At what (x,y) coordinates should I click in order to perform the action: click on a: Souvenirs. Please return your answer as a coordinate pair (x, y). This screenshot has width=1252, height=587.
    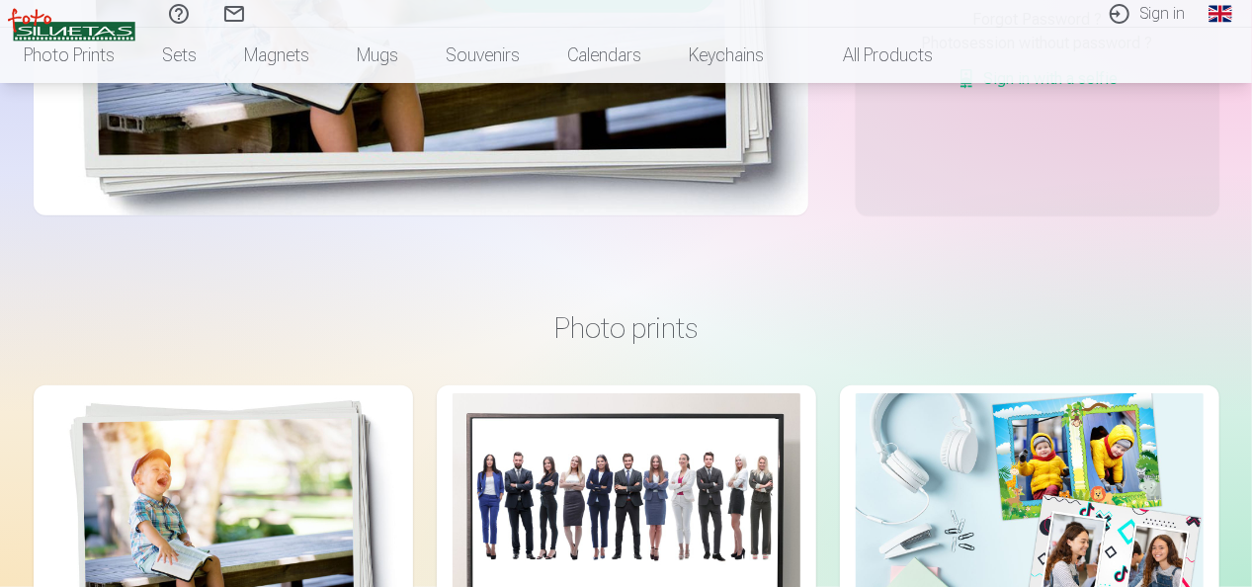
    Looking at the image, I should click on (482, 55).